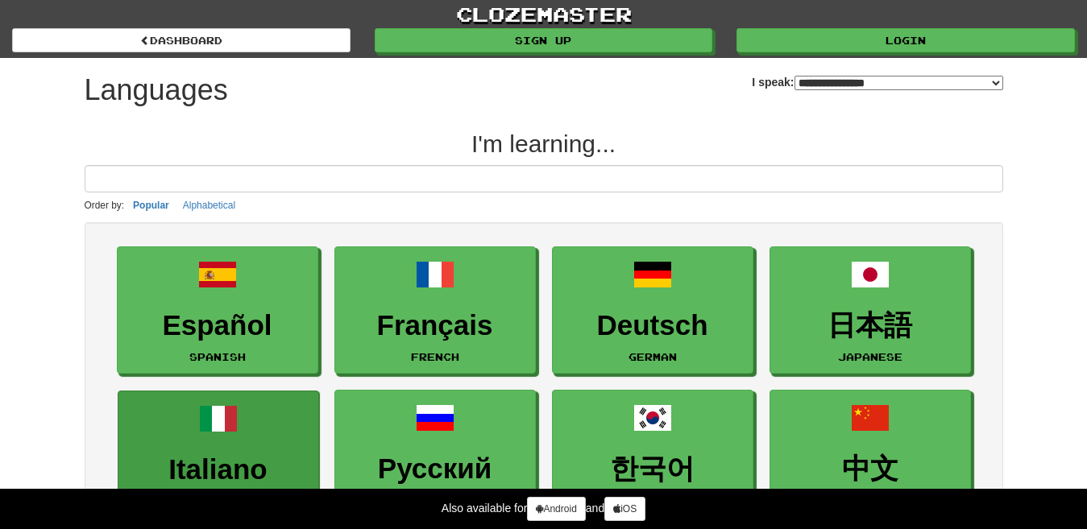  I want to click on a: iOS, so click(624, 509).